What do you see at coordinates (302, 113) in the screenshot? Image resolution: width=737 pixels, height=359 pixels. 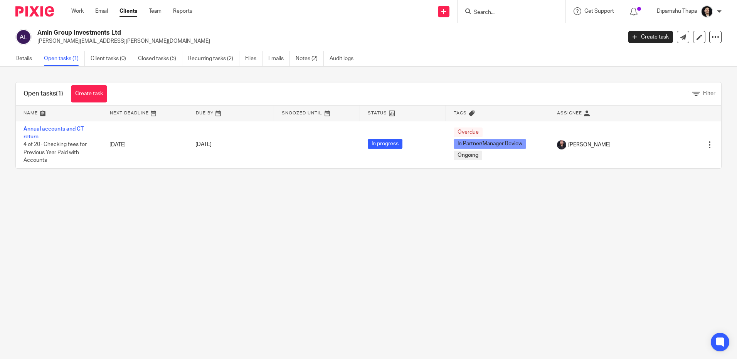 I see `span: Snoozed Until` at bounding box center [302, 113].